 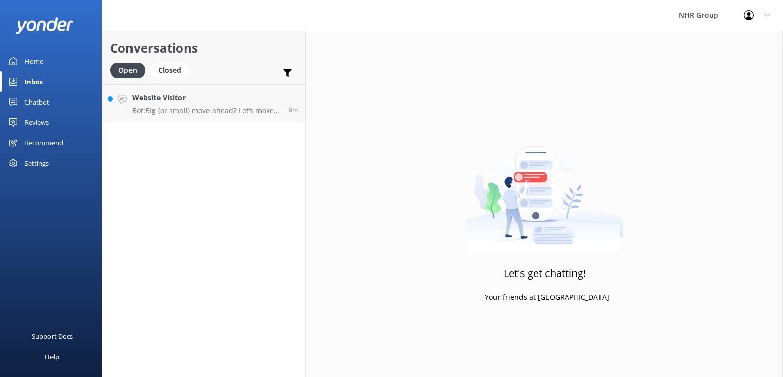 What do you see at coordinates (293, 110) in the screenshot?
I see `span: Sep 17 2025 01:39pm (UTC +12:00) Pacific/Auckland` at bounding box center [293, 110].